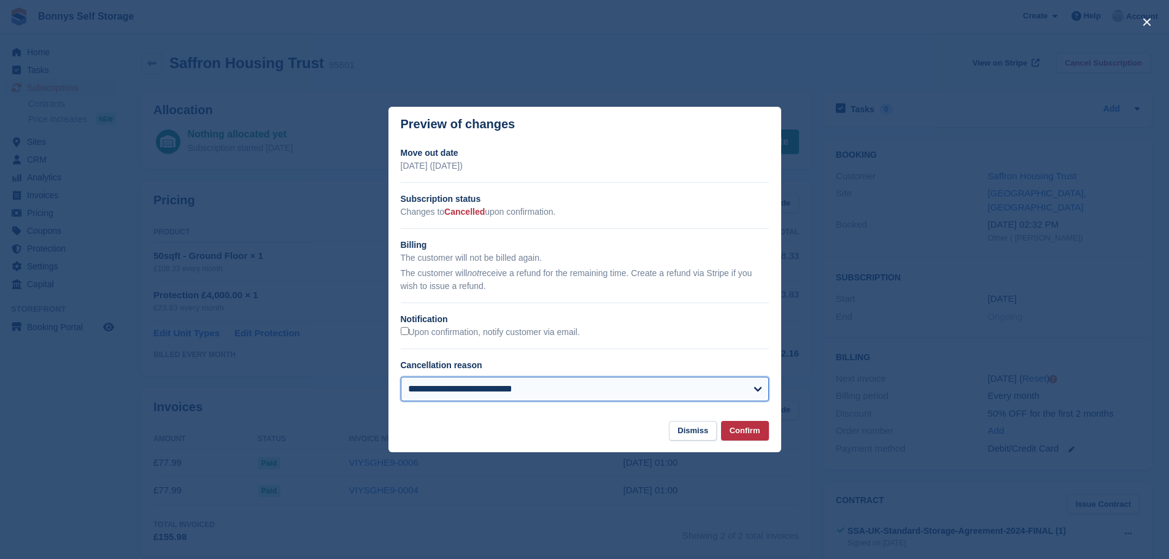 This screenshot has height=559, width=1169. I want to click on em: not, so click(473, 273).